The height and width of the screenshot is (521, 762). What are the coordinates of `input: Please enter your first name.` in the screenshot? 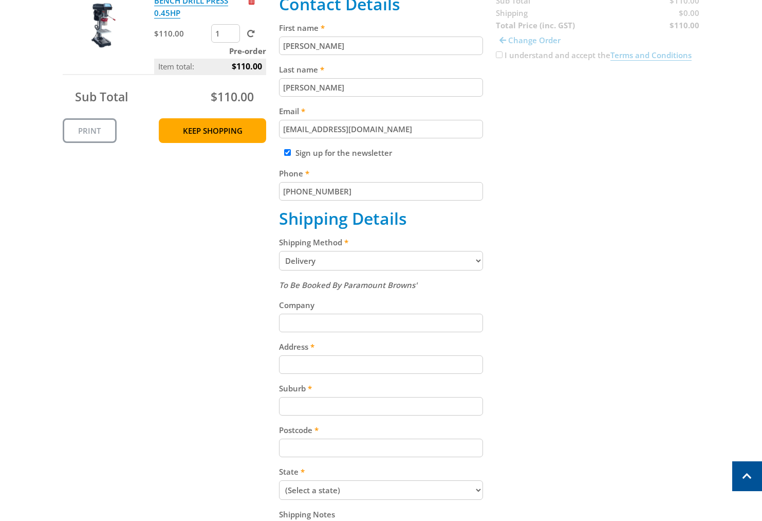 It's located at (381, 46).